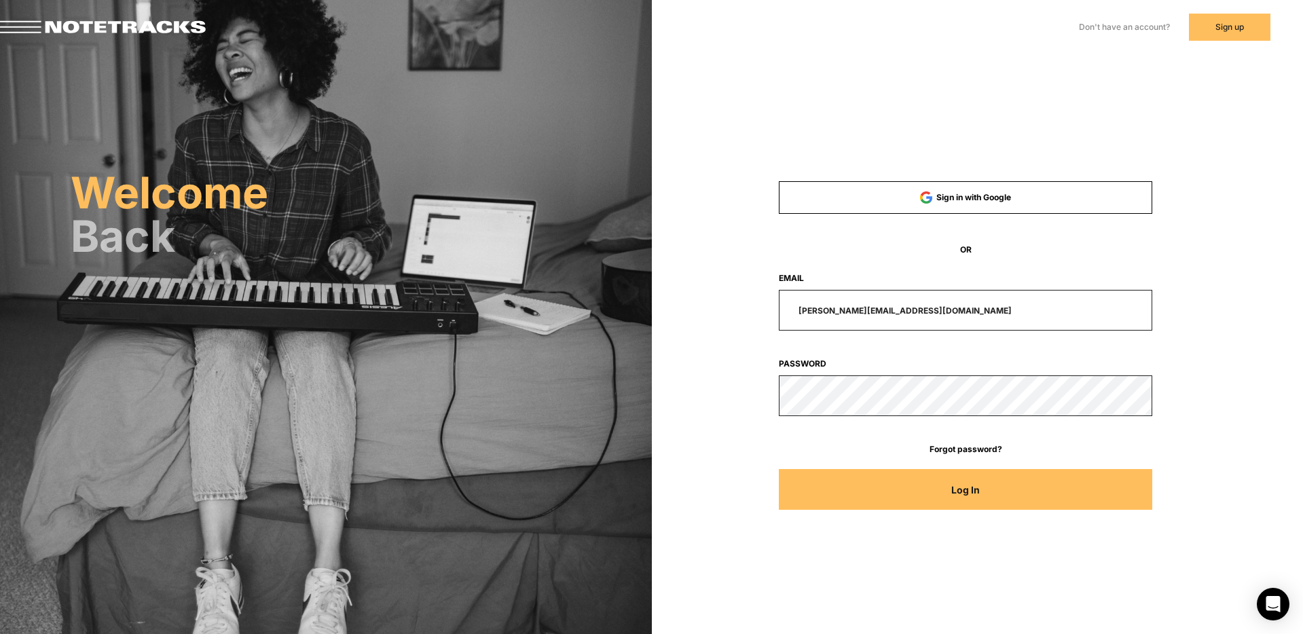 The image size is (1303, 634). What do you see at coordinates (1124, 27) in the screenshot?
I see `label: Don't have an account?` at bounding box center [1124, 27].